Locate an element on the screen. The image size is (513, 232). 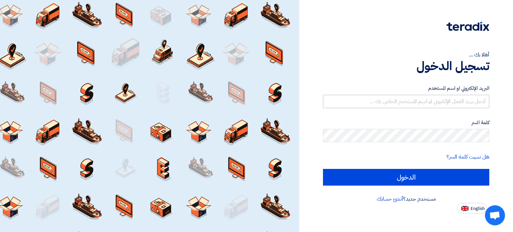
input: الدخول is located at coordinates (406, 177).